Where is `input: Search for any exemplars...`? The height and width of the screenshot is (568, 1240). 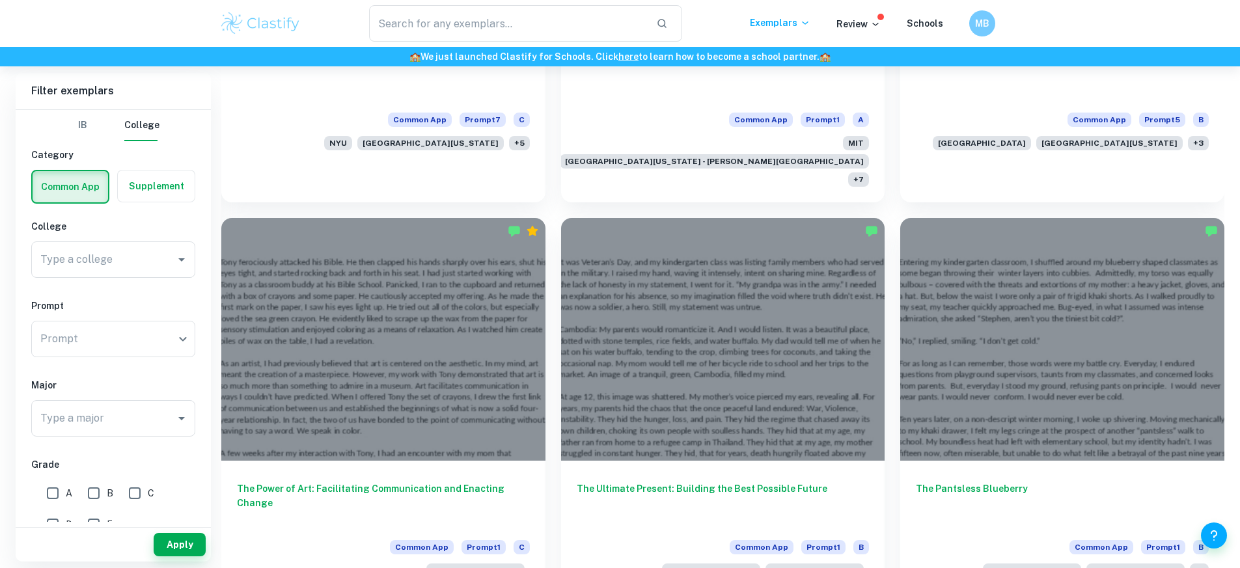
input: Search for any exemplars... is located at coordinates (508, 23).